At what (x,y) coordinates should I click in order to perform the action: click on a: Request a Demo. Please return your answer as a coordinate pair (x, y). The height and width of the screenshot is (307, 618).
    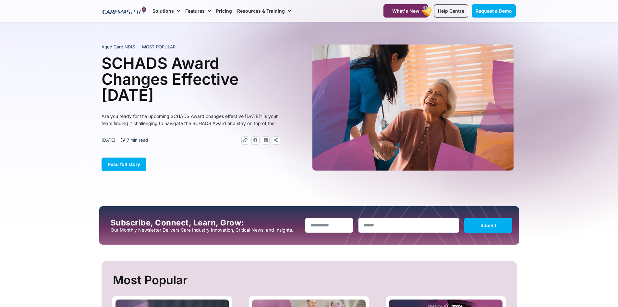
    Looking at the image, I should click on (494, 11).